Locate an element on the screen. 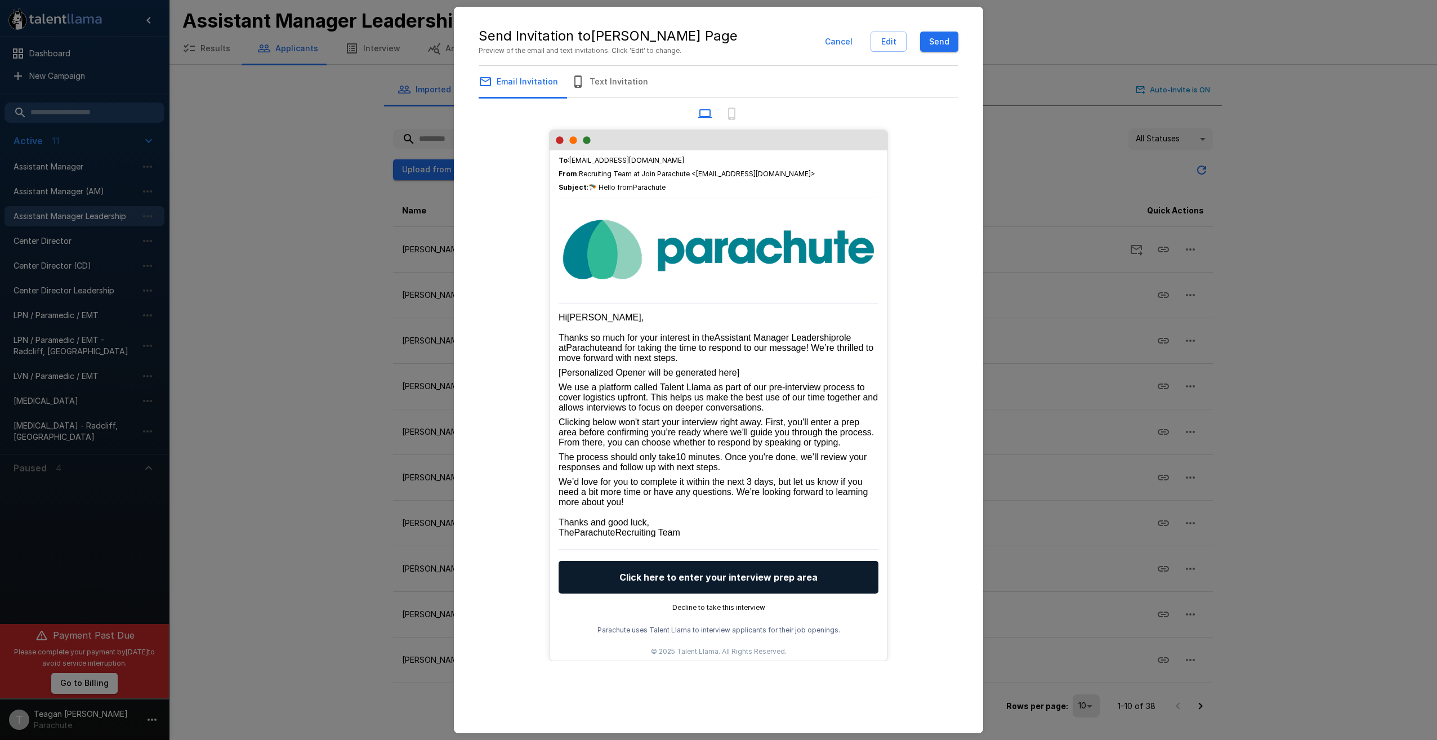 This screenshot has height=740, width=1437. button: Email Invitation is located at coordinates (518, 82).